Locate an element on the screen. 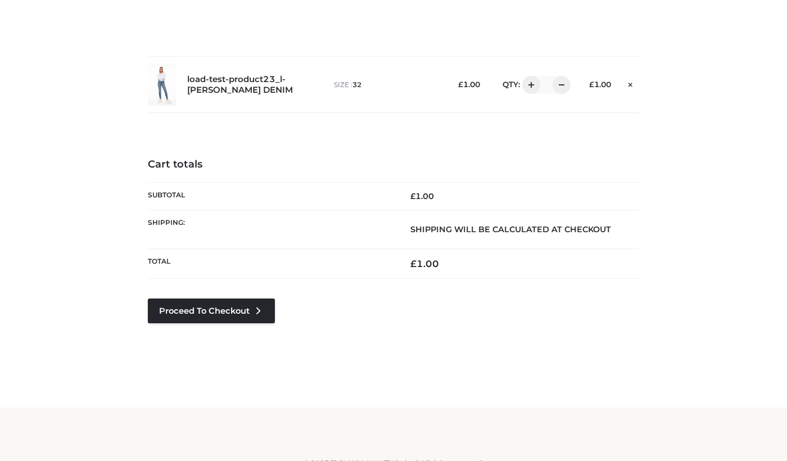 This screenshot has height=461, width=787. th: Shipping: is located at coordinates (270, 229).